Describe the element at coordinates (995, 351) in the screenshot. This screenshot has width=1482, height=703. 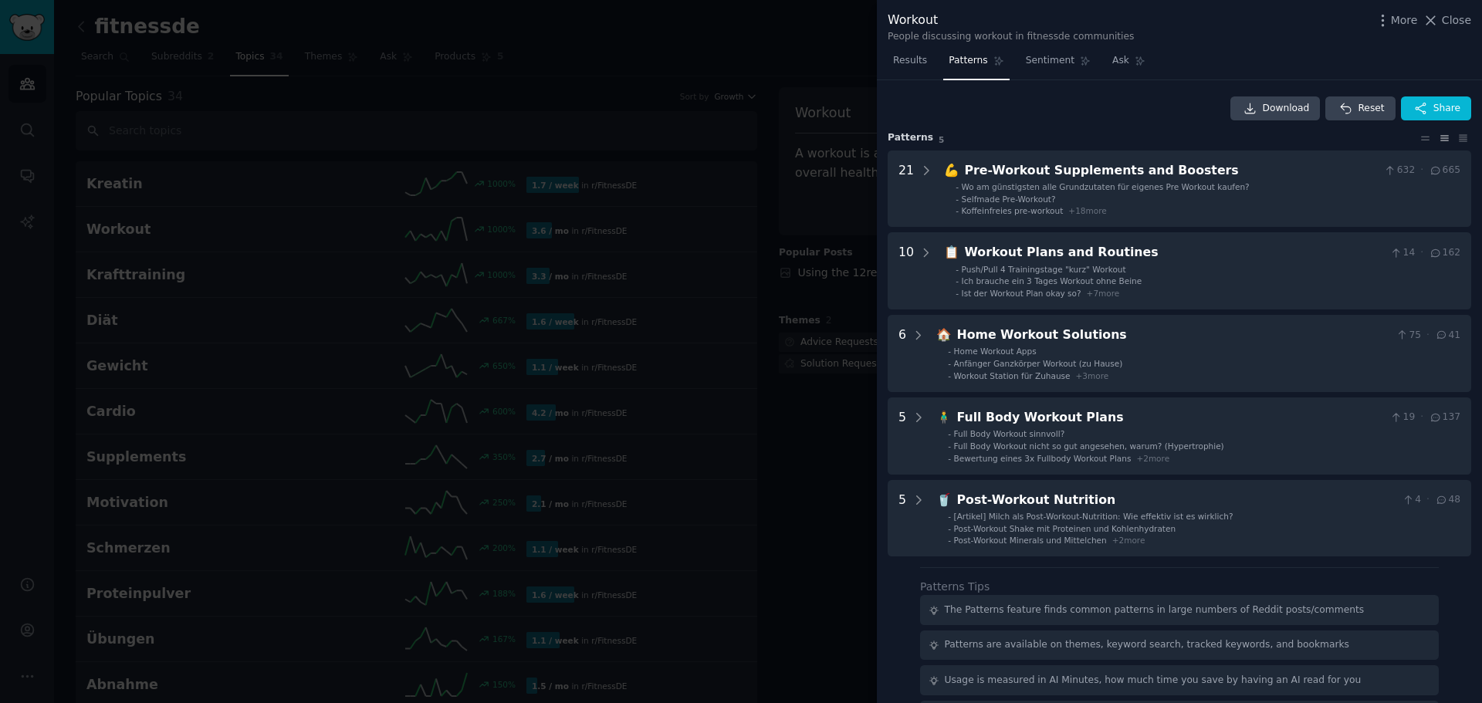
I see `span: Home Workout Apps` at that location.